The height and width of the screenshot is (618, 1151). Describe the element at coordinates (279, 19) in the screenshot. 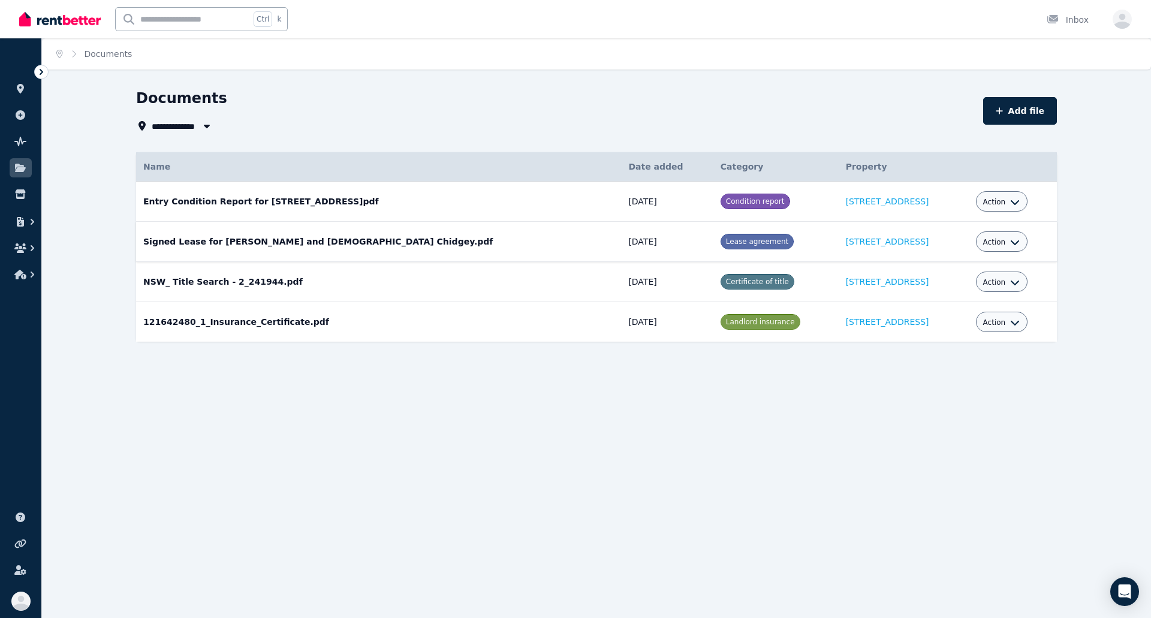

I see `span: k` at that location.